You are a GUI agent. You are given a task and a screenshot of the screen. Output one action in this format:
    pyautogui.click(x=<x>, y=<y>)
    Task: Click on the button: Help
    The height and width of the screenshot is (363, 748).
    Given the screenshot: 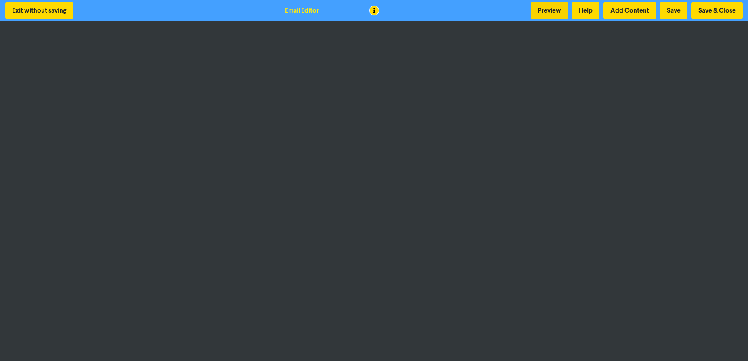 What is the action you would take?
    pyautogui.click(x=586, y=11)
    